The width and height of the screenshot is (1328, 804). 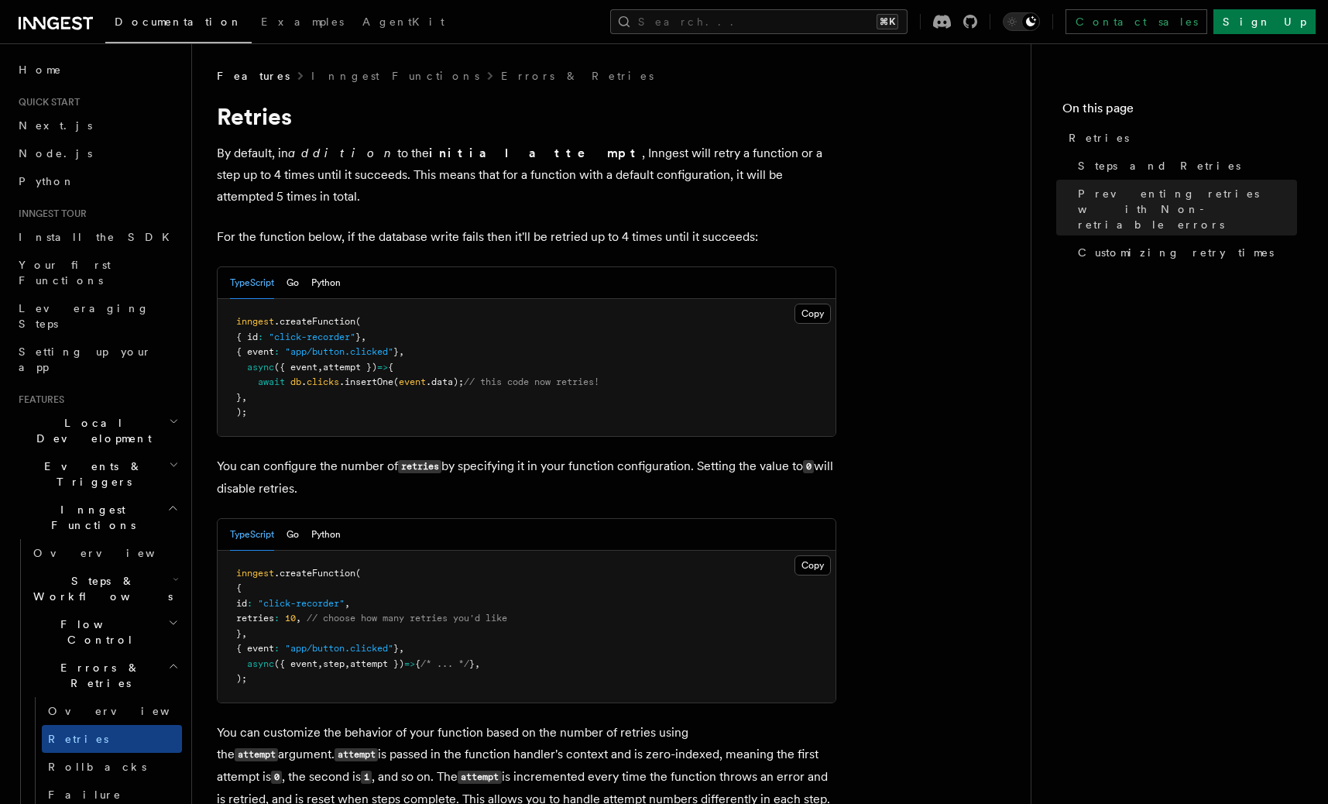 What do you see at coordinates (97, 181) in the screenshot?
I see `a: Python` at bounding box center [97, 181].